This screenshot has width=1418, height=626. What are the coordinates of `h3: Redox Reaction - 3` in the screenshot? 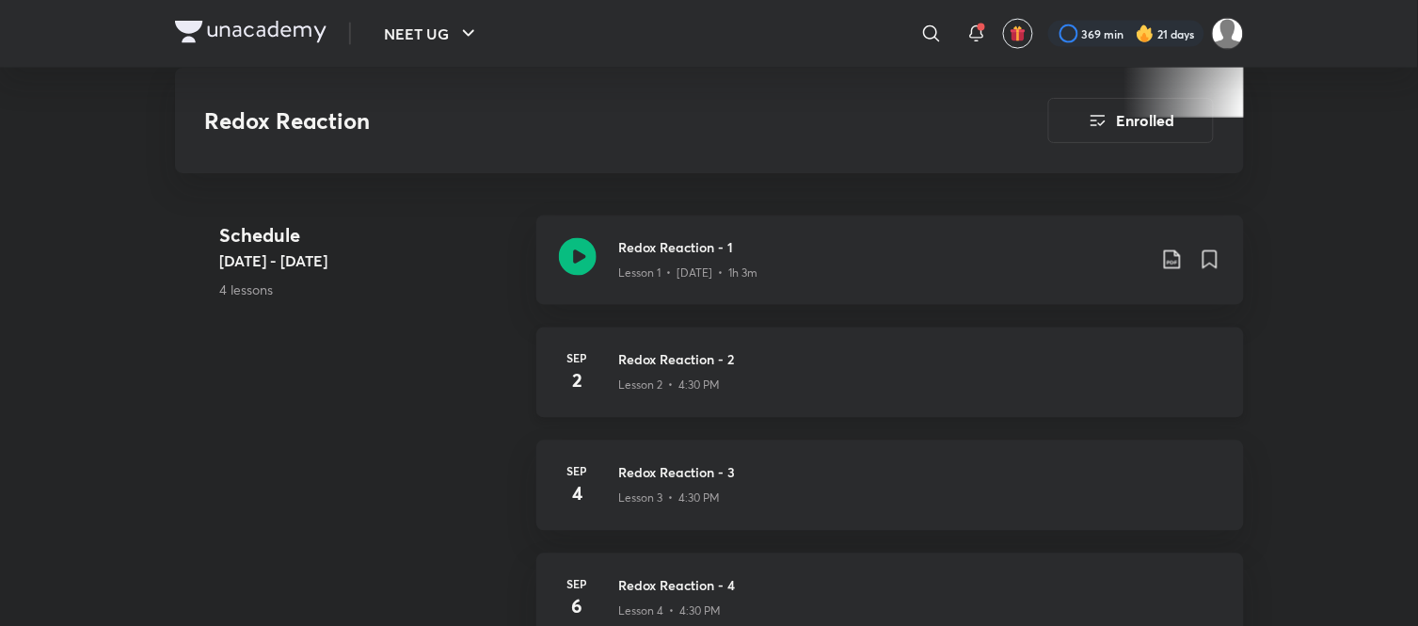 It's located at (920, 472).